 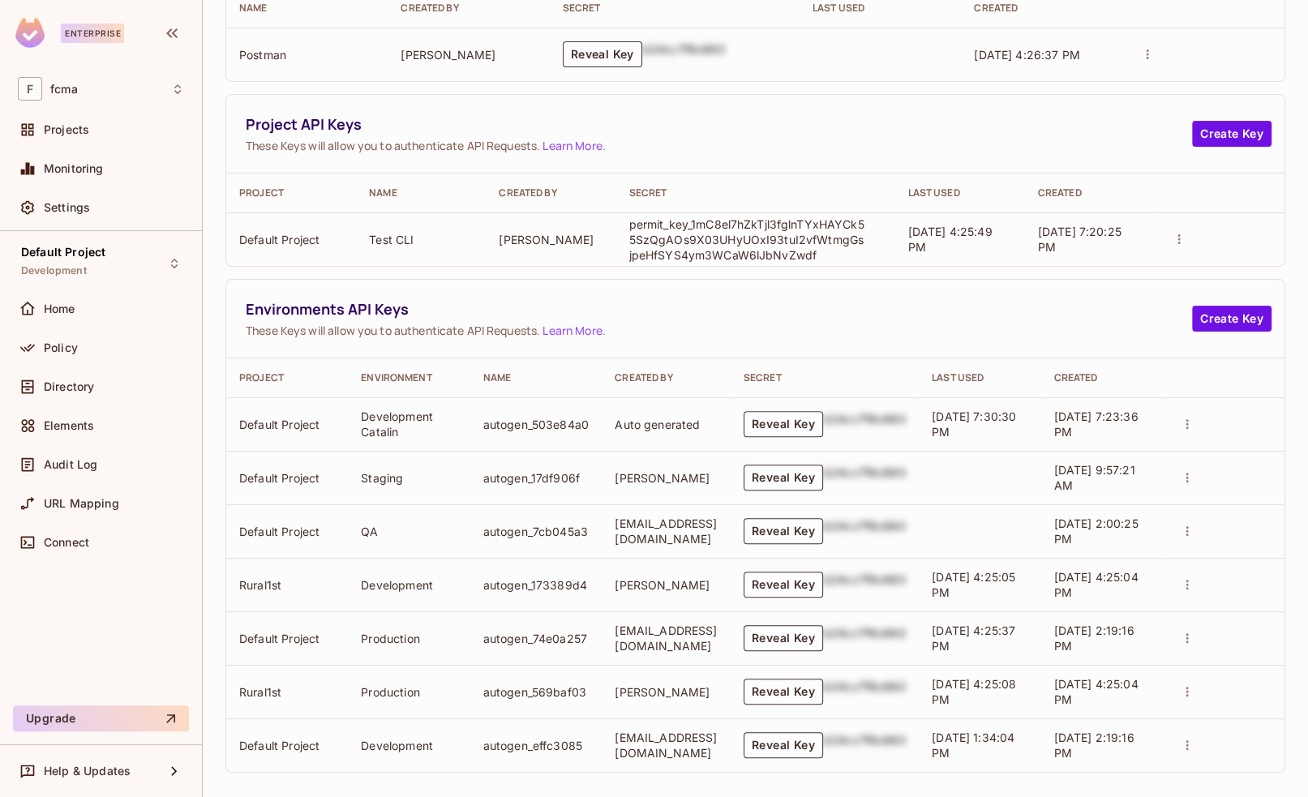 What do you see at coordinates (71, 465) in the screenshot?
I see `span: Audit Log` at bounding box center [71, 465].